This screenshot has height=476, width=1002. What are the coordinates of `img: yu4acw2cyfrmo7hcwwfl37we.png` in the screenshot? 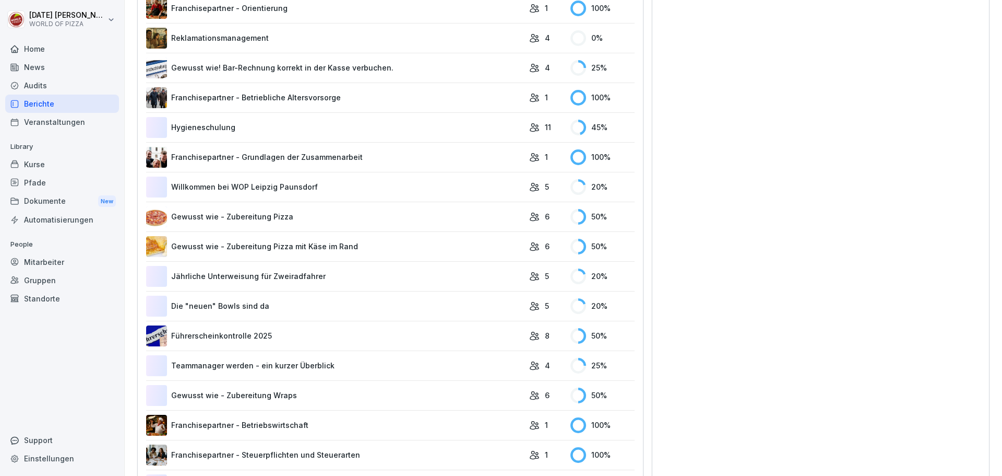 It's located at (157, 455).